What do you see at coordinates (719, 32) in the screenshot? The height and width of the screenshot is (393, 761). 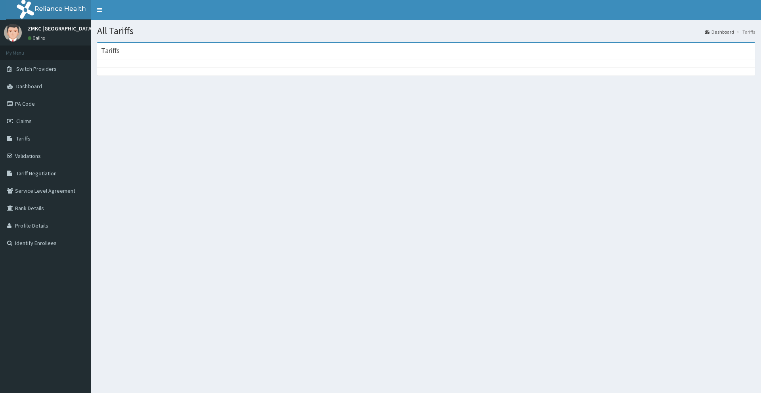 I see `a: Dashboard` at bounding box center [719, 32].